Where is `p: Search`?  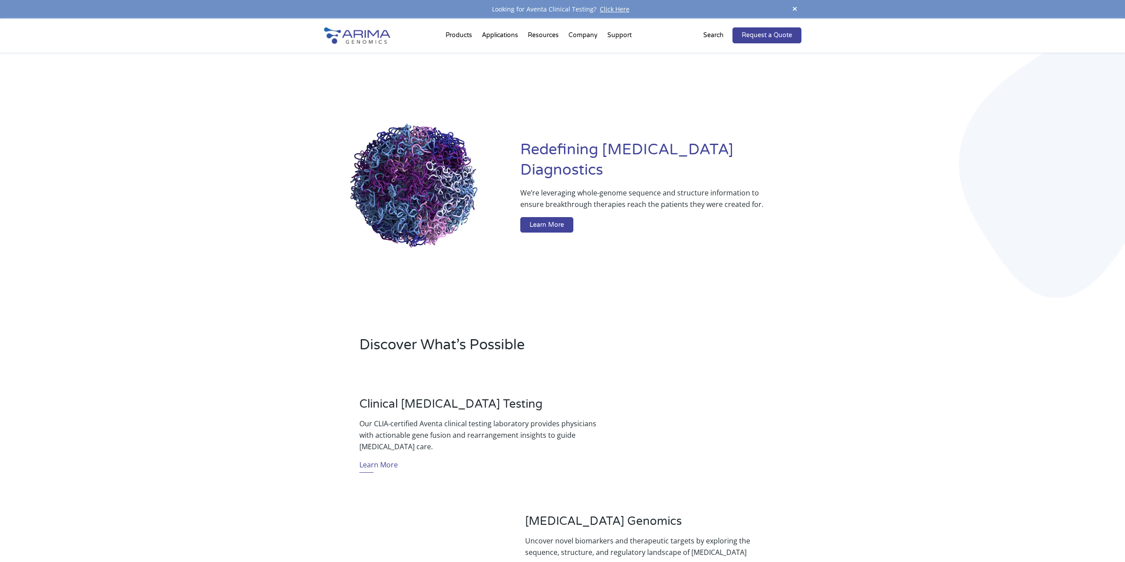
p: Search is located at coordinates (714, 35).